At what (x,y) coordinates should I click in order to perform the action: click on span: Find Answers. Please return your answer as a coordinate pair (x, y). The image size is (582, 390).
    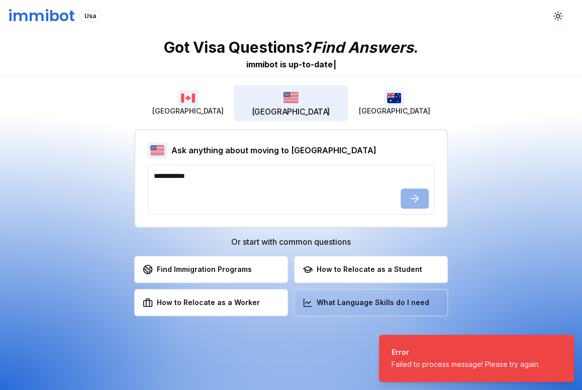
    Looking at the image, I should click on (363, 47).